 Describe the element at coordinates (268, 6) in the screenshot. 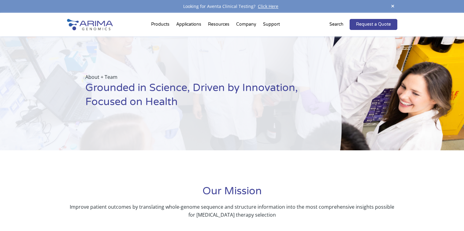

I see `a: Click Here` at that location.